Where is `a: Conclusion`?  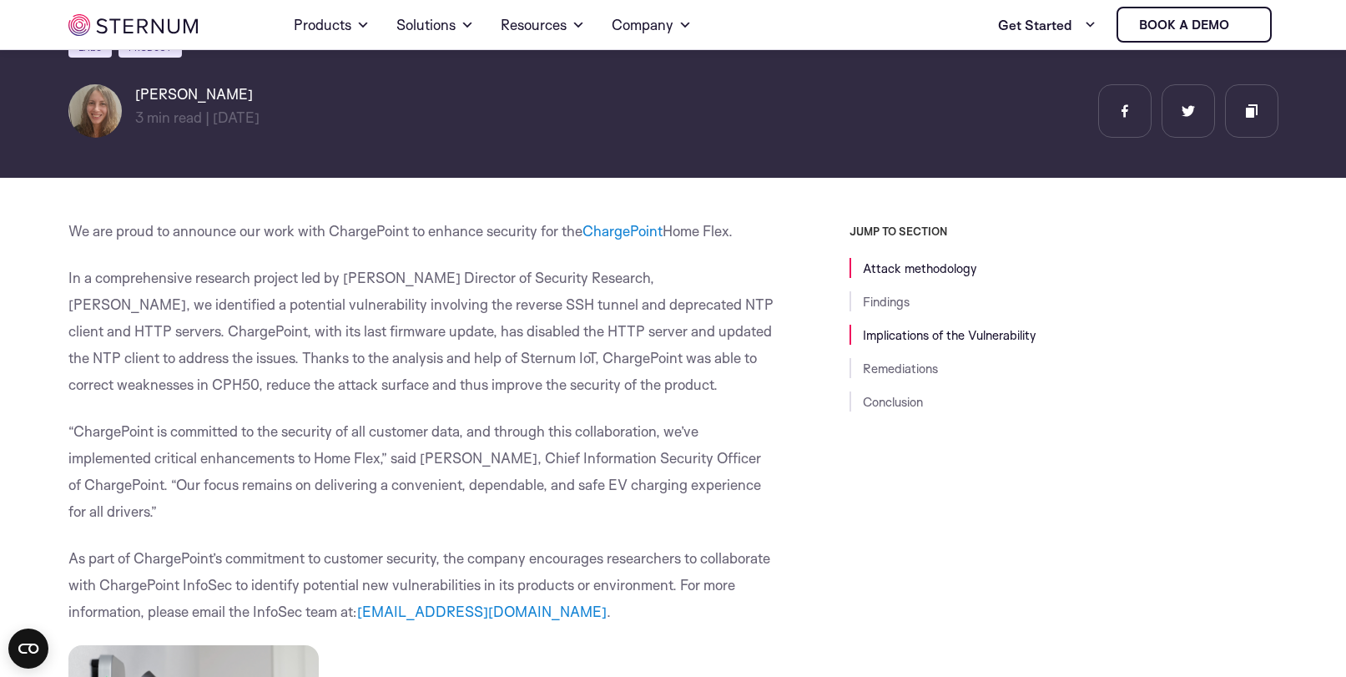
a: Conclusion is located at coordinates (893, 401).